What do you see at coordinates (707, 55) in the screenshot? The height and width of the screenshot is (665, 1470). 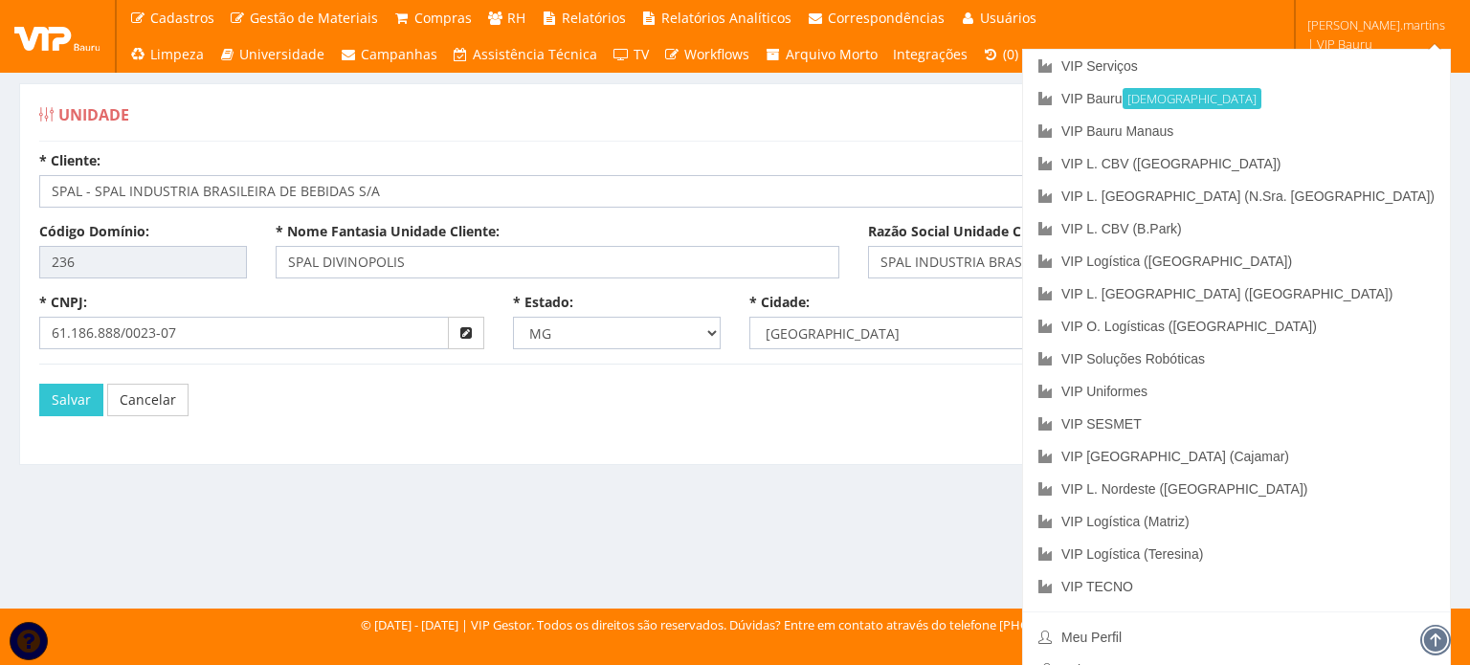 I see `a: Workflows` at bounding box center [707, 55].